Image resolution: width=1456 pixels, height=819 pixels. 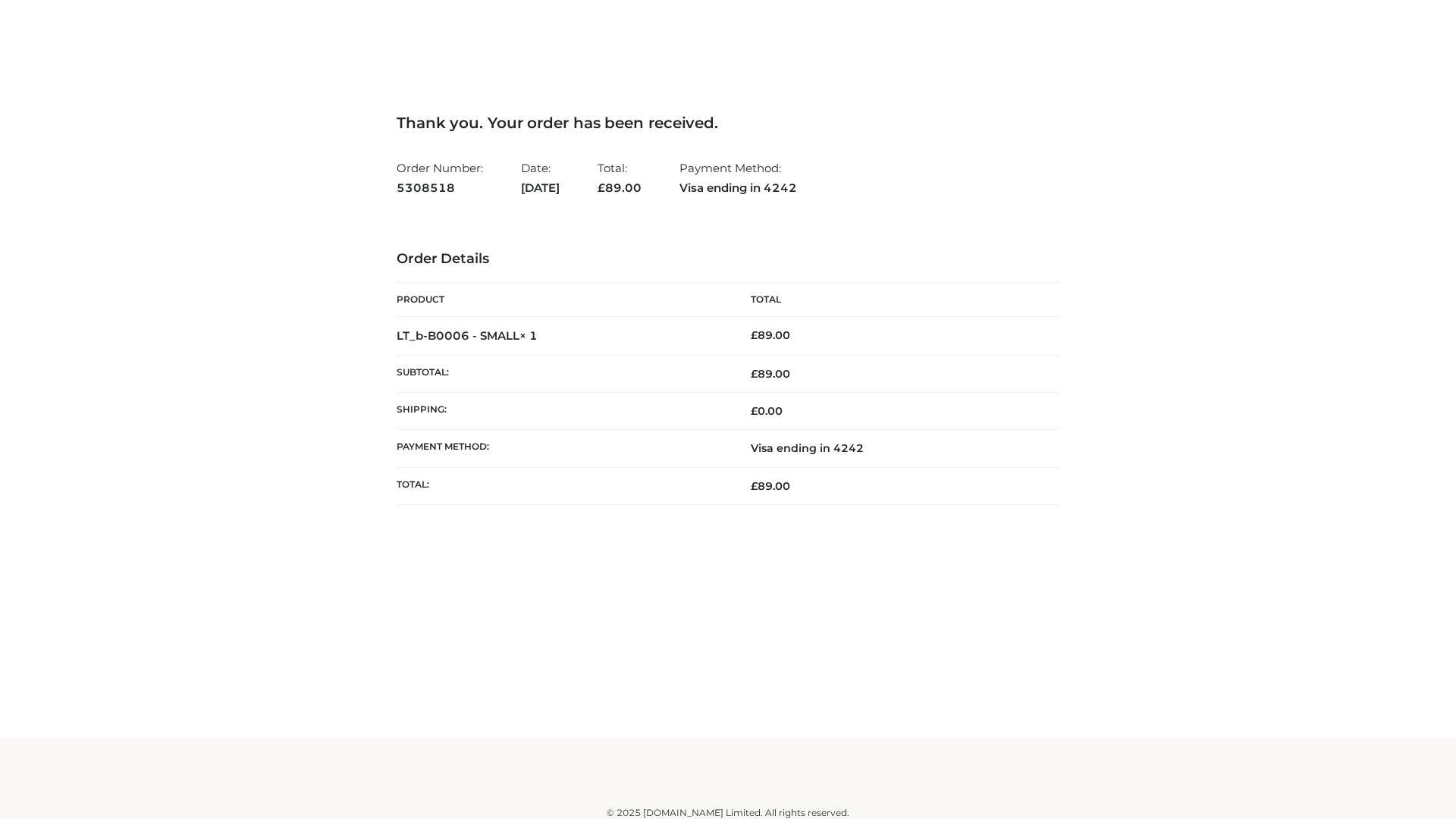 What do you see at coordinates (771, 335) in the screenshot?
I see `bdi: 89.00` at bounding box center [771, 335].